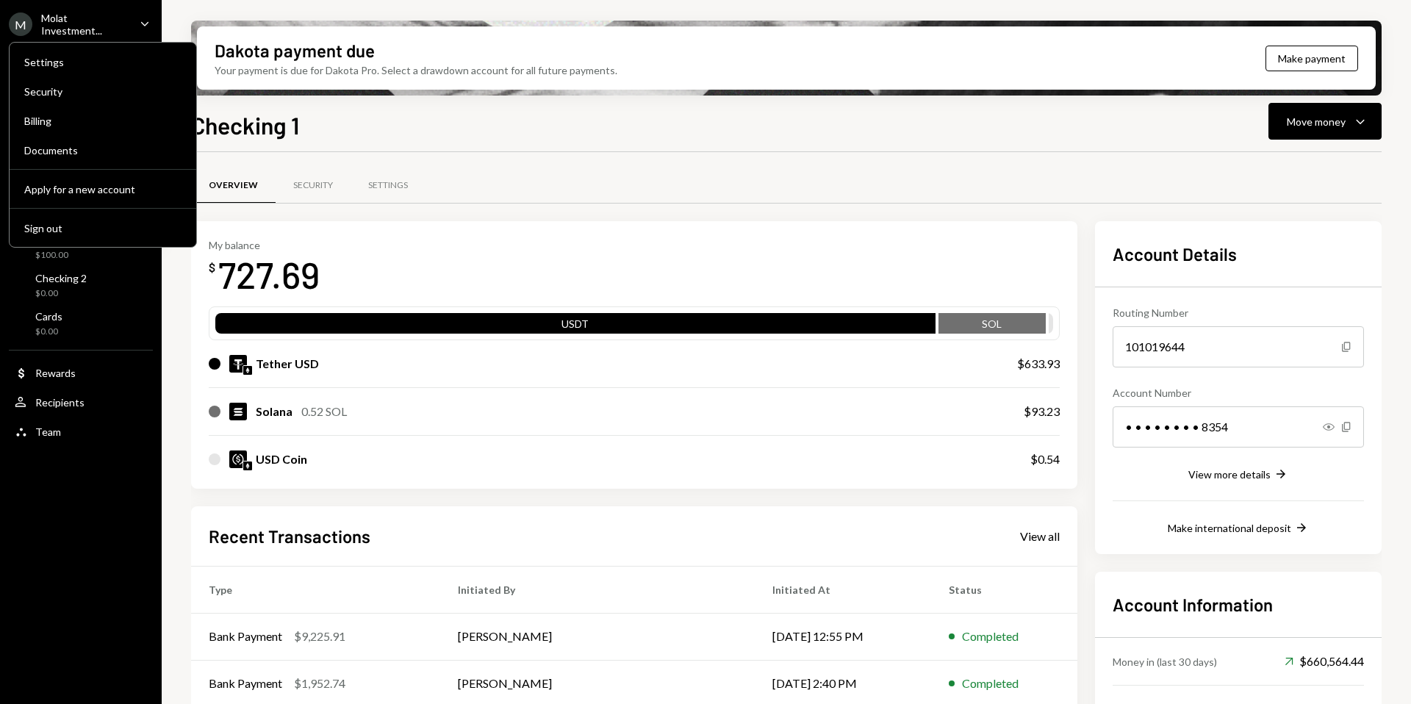  Describe the element at coordinates (238, 364) in the screenshot. I see `img: USDT` at that location.